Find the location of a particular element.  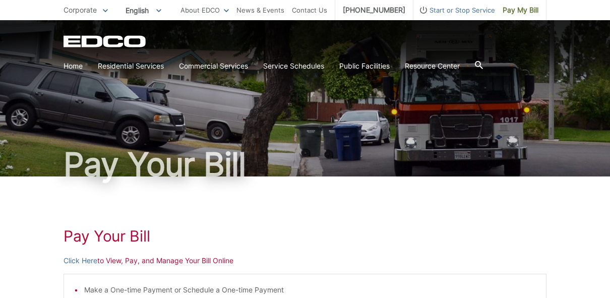

a: Click Here is located at coordinates (80, 261).